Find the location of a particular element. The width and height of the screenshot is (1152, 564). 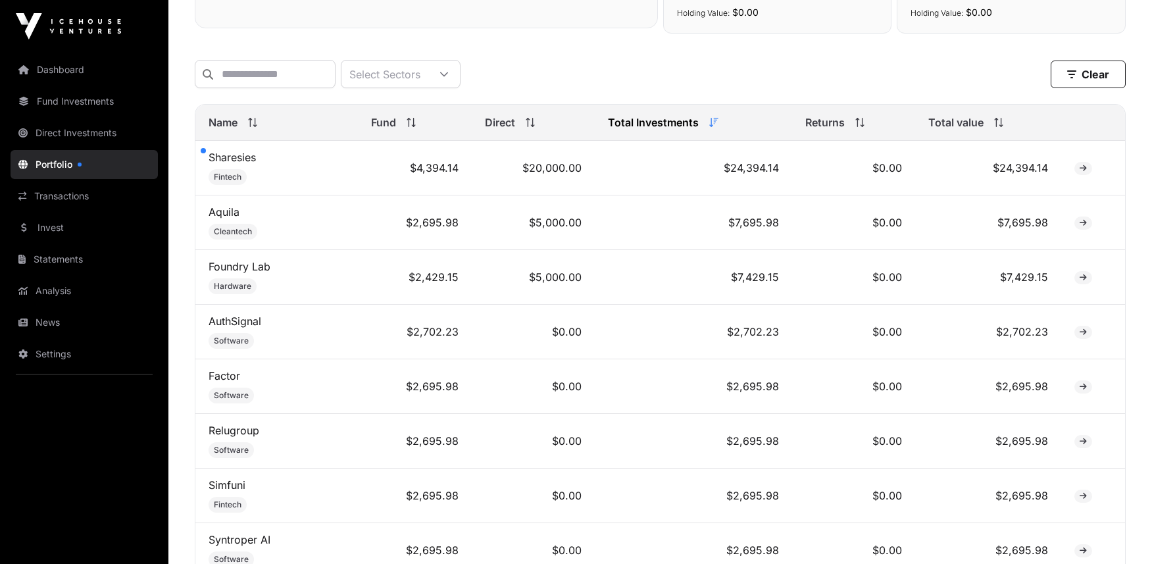

td: $20,000.00 is located at coordinates (533, 168).